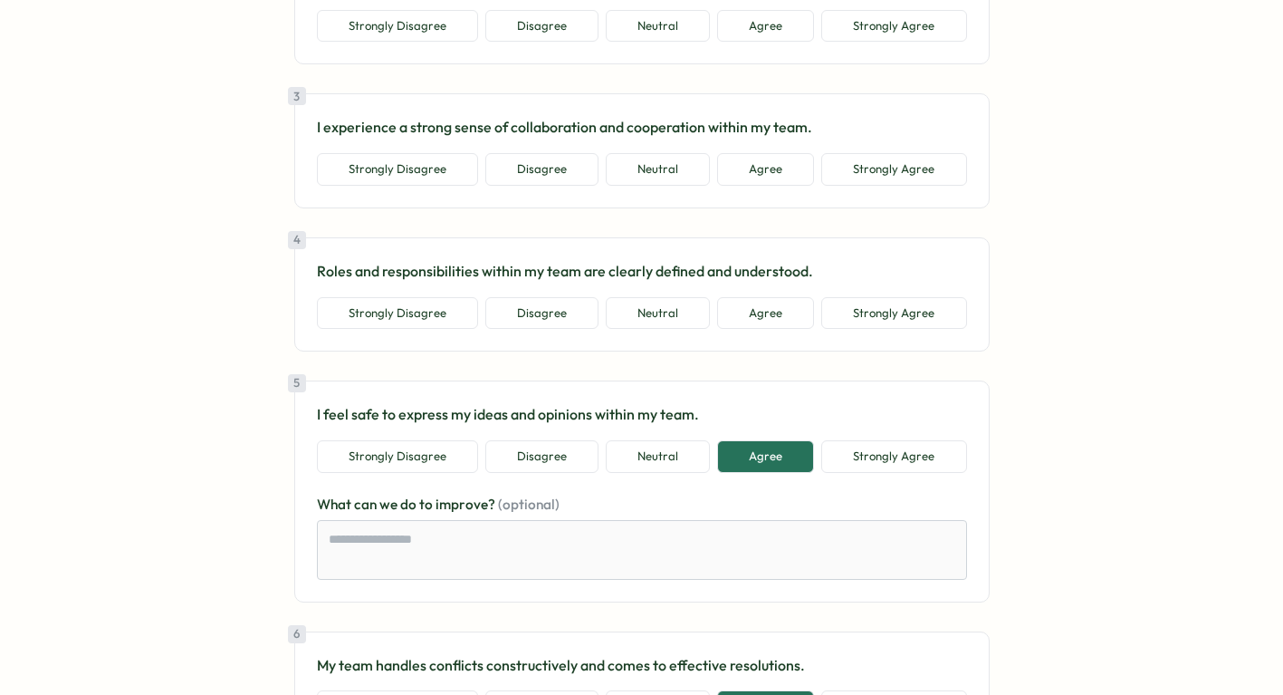 The height and width of the screenshot is (695, 1283). I want to click on p: Roles and responsibilities within my team are clearly defined and understood., so click(642, 271).